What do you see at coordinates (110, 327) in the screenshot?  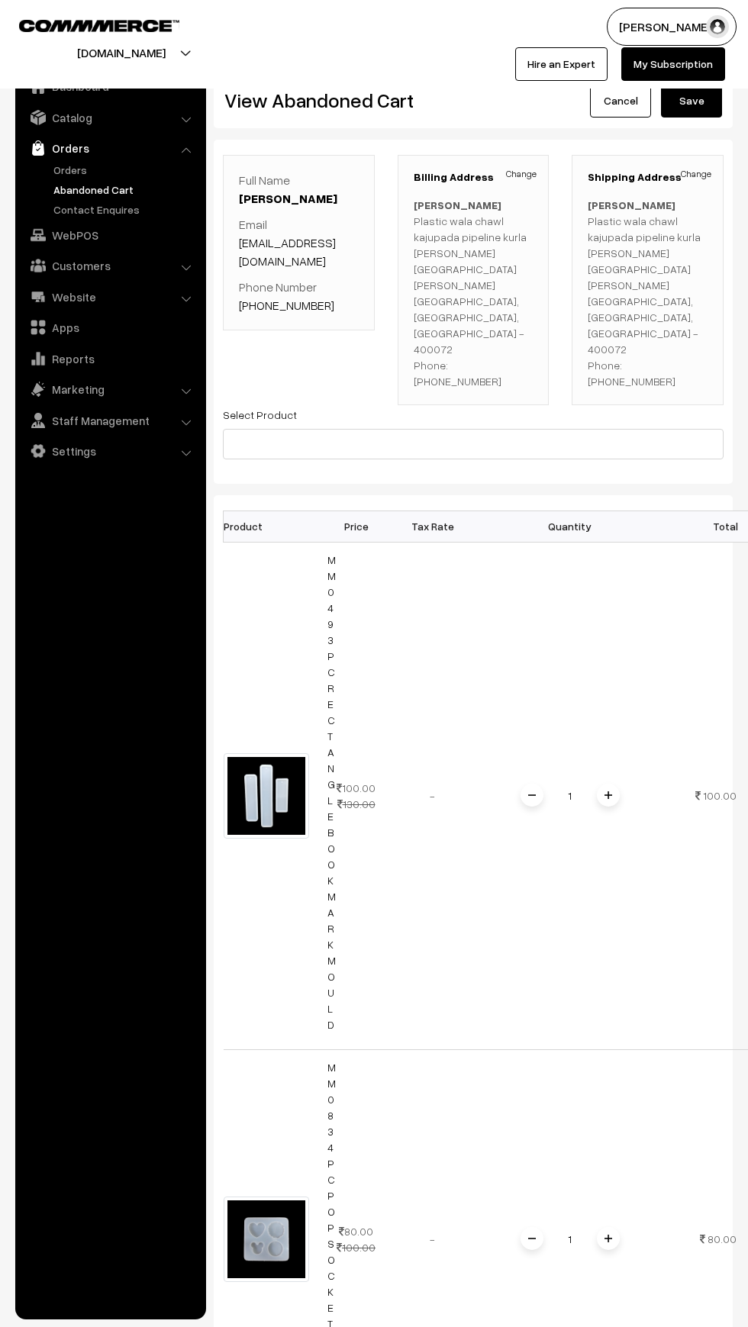 I see `a: Apps` at bounding box center [110, 327].